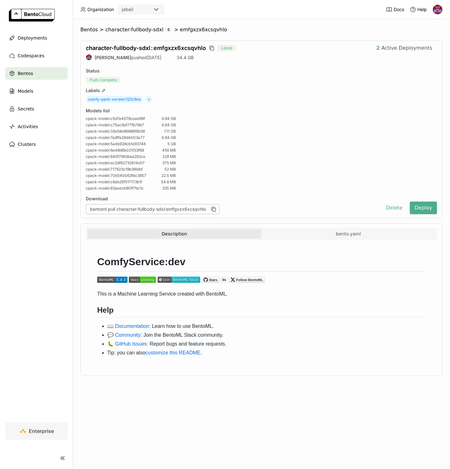  I want to click on div: pushed, so click(123, 57).